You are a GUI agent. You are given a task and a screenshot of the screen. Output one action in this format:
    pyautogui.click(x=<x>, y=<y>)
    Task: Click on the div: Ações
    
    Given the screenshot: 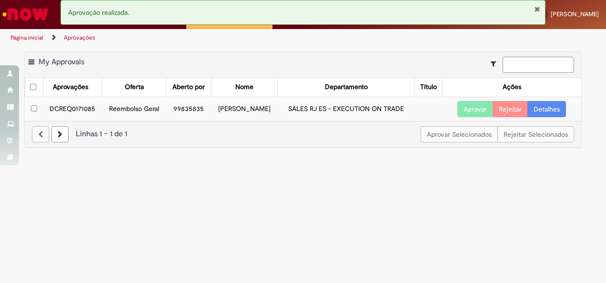 What is the action you would take?
    pyautogui.click(x=512, y=87)
    